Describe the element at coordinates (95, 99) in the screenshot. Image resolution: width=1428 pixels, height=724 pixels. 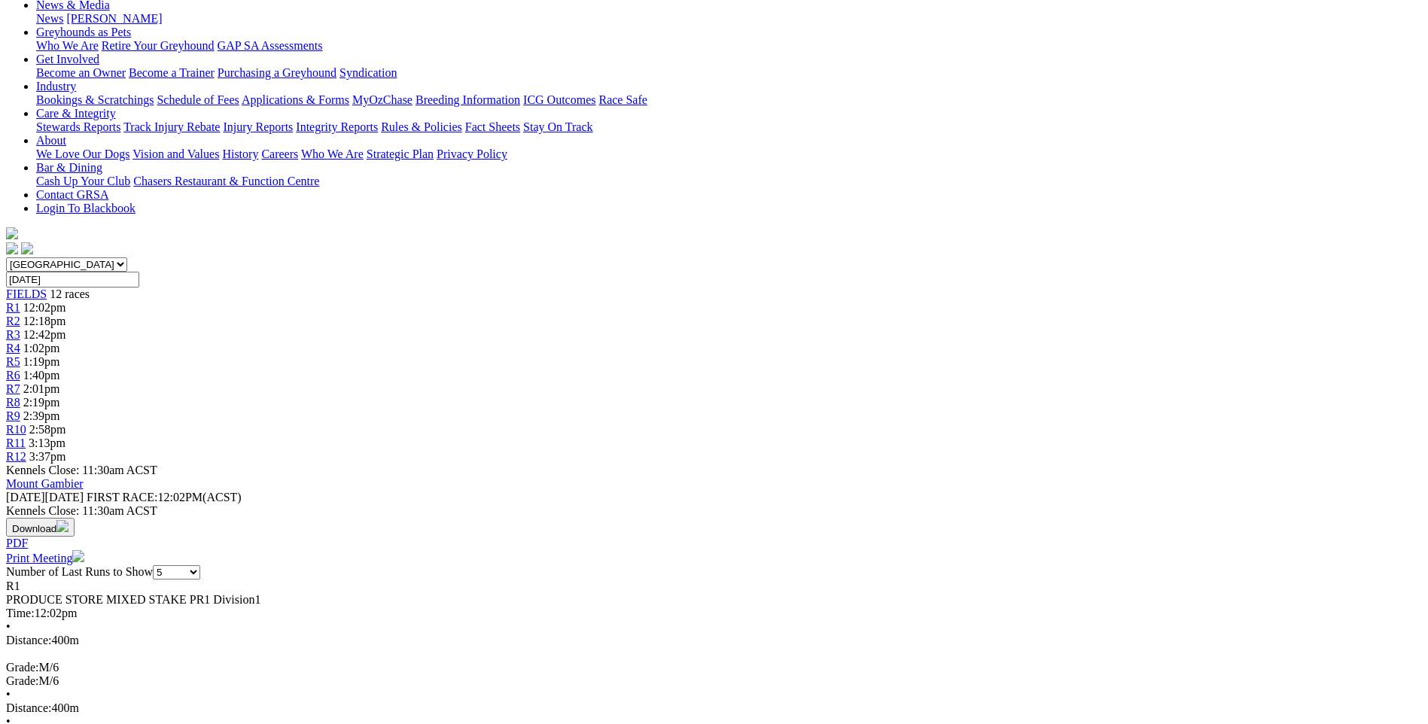
I see `a: Bookings & Scratchings` at that location.